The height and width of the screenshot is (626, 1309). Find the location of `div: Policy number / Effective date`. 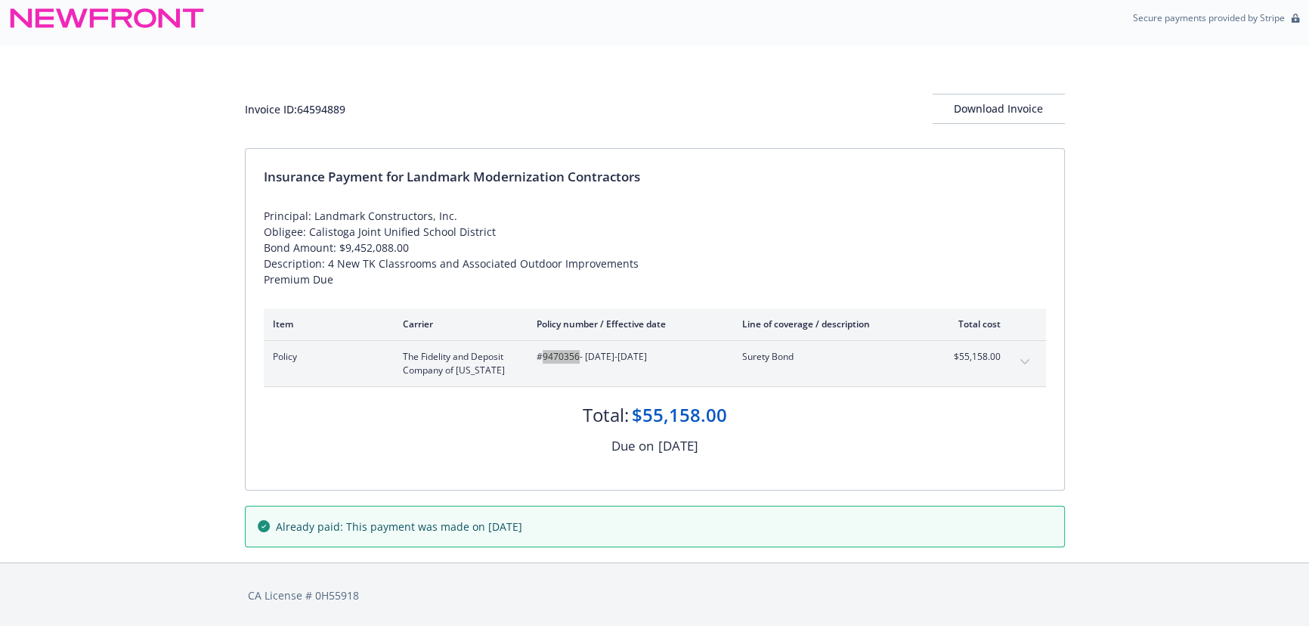

div: Policy number / Effective date is located at coordinates (627, 323).